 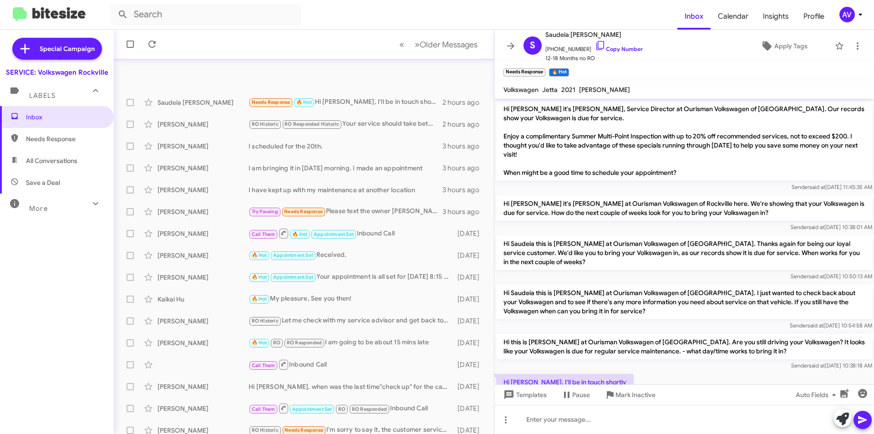 What do you see at coordinates (51, 161) in the screenshot?
I see `span: All Conversations` at bounding box center [51, 161].